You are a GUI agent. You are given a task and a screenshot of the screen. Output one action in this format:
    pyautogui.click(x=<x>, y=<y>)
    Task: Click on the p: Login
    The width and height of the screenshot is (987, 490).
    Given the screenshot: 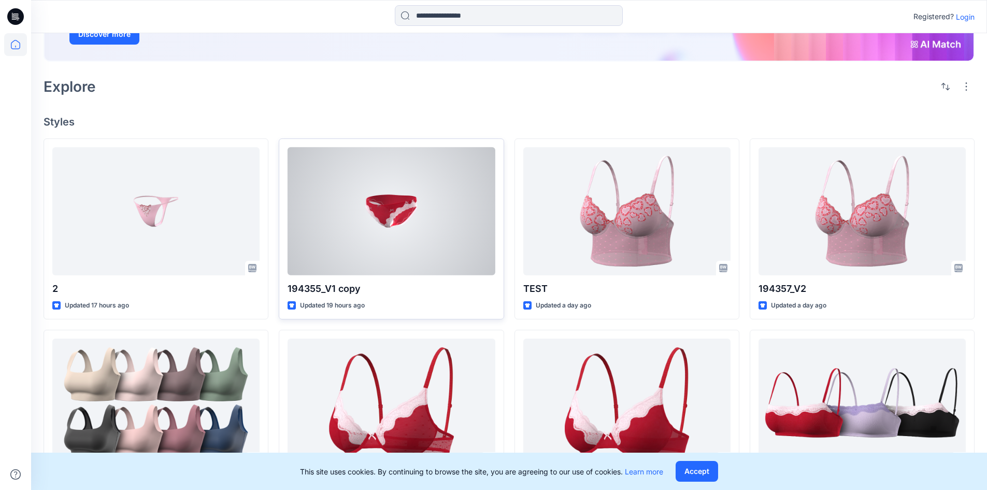 What is the action you would take?
    pyautogui.click(x=965, y=17)
    